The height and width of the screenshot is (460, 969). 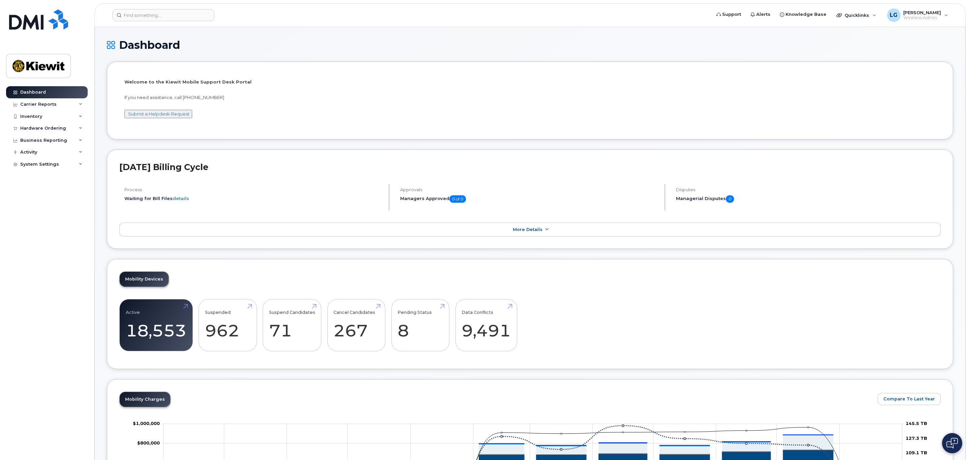 What do you see at coordinates (145, 400) in the screenshot?
I see `a: Mobility Charges` at bounding box center [145, 400].